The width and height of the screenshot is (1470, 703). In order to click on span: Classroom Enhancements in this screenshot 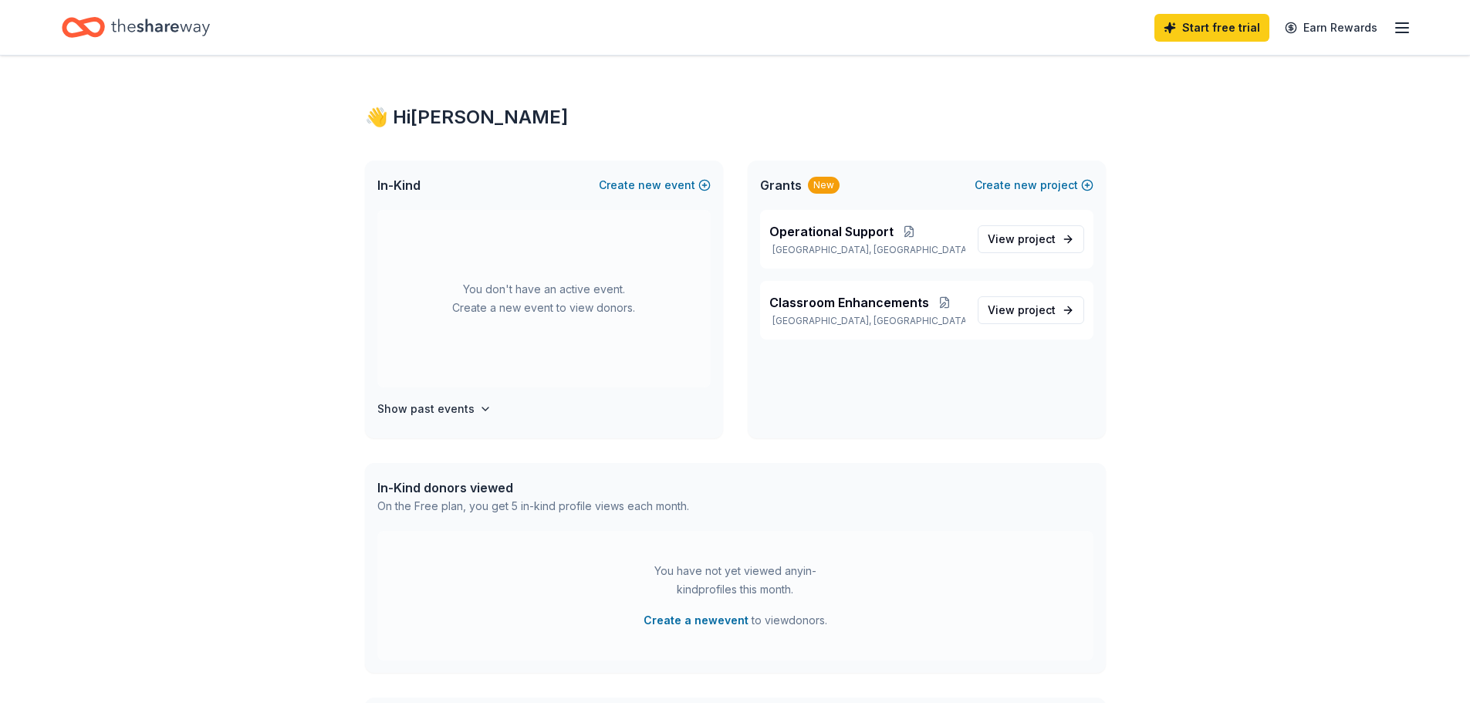, I will do `click(849, 302)`.